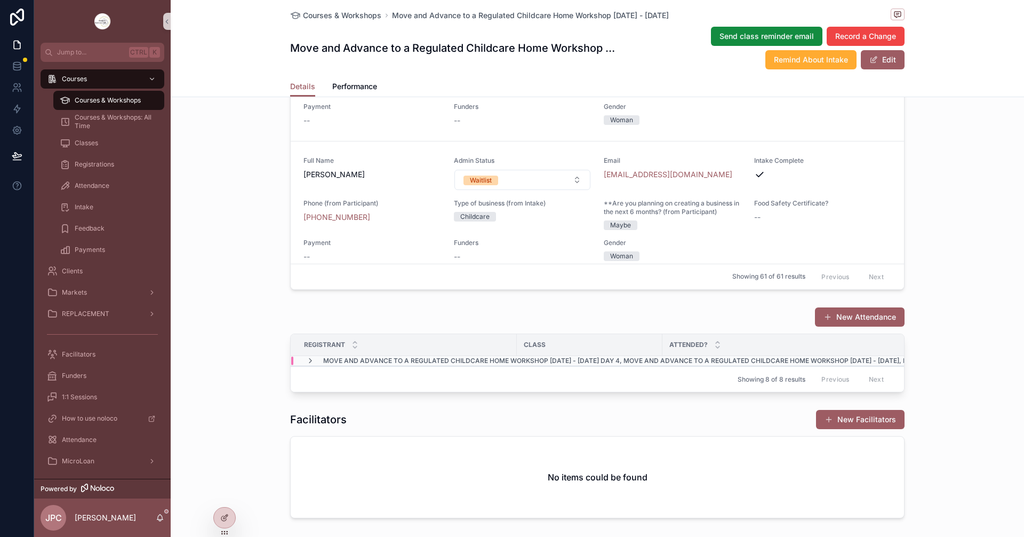 The width and height of the screenshot is (1024, 537). Describe the element at coordinates (689, 345) in the screenshot. I see `span: Attended?` at that location.